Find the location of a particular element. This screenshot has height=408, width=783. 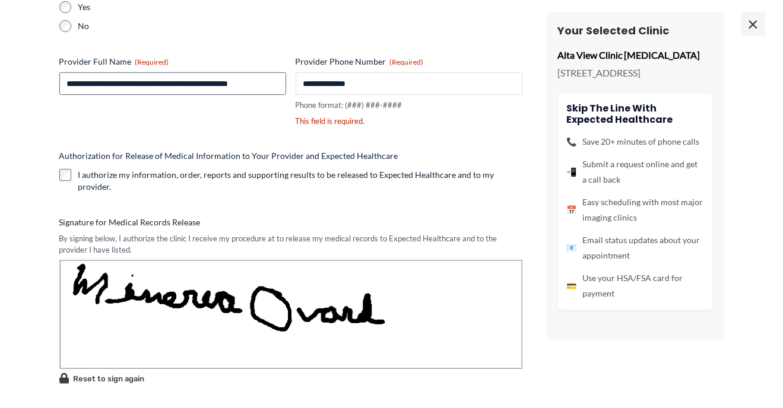

h3: Your Selected Clinic is located at coordinates (635, 30).